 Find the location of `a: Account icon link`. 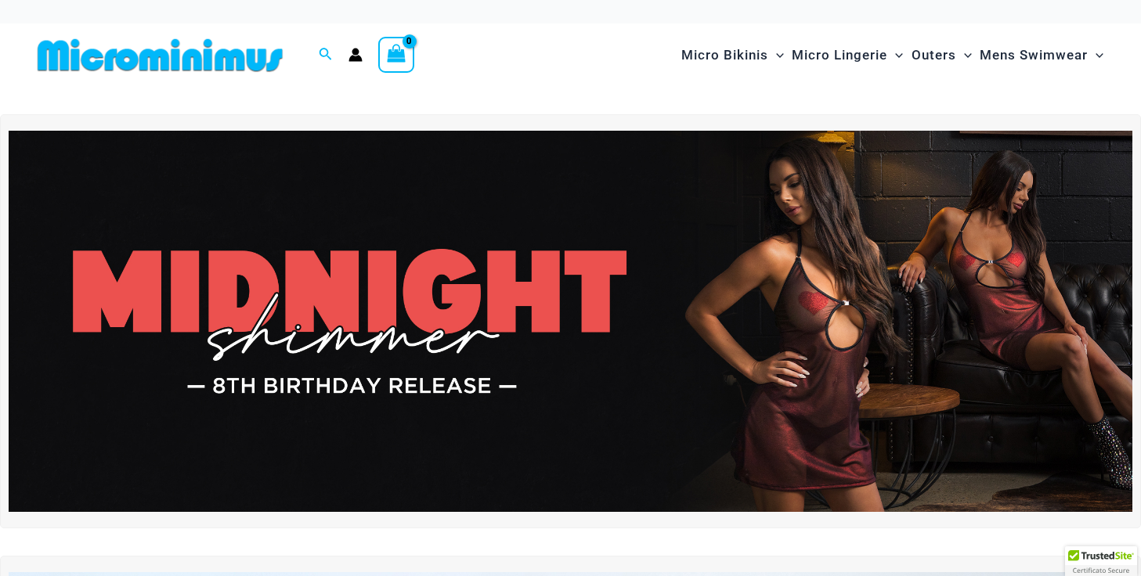

a: Account icon link is located at coordinates (355, 55).